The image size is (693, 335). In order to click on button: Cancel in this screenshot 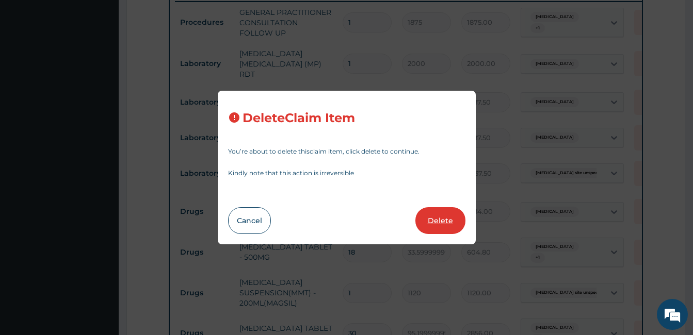, I will do `click(249, 221)`.